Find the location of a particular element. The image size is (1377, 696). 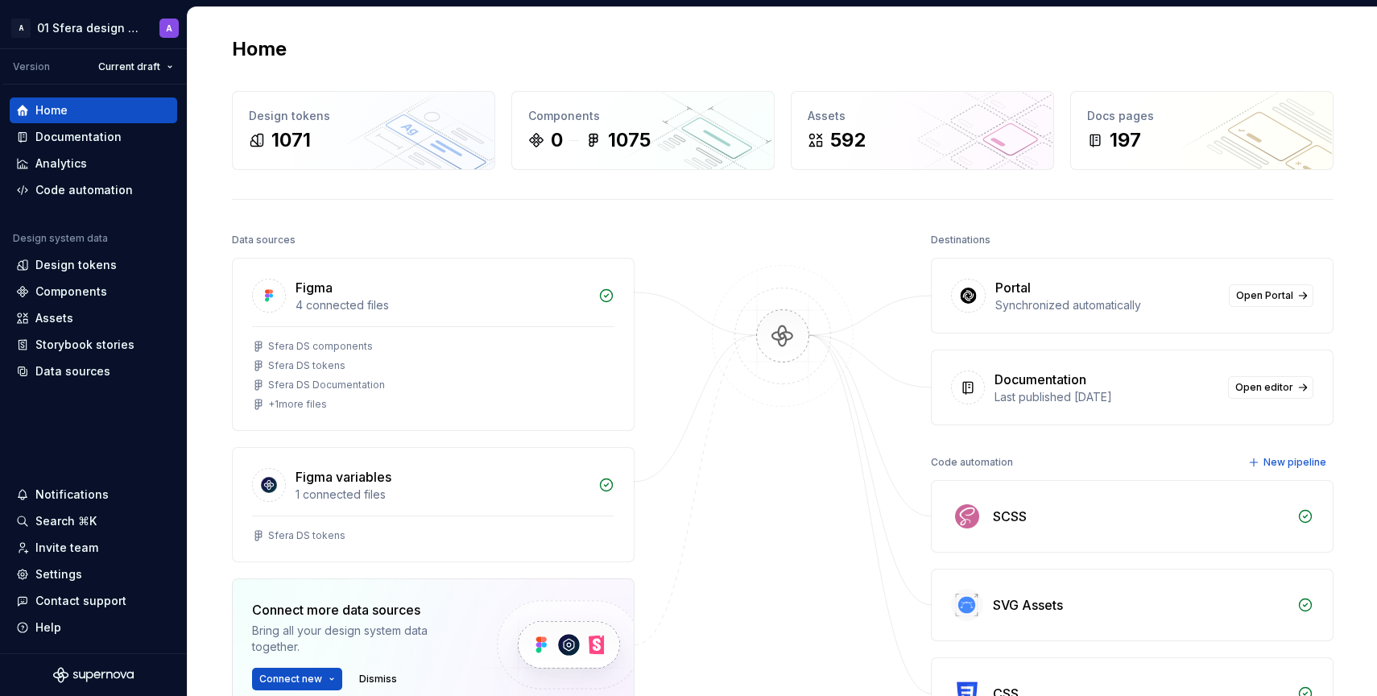

div: Connect new is located at coordinates (297, 679).